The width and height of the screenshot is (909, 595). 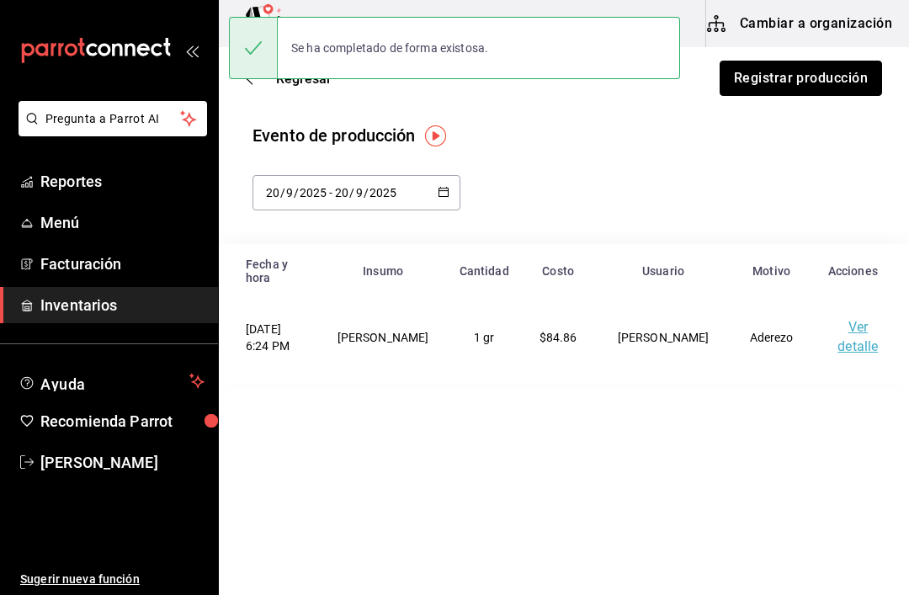 What do you see at coordinates (109, 130) in the screenshot?
I see `a: Pregunta a Parrot AI` at bounding box center [109, 130].